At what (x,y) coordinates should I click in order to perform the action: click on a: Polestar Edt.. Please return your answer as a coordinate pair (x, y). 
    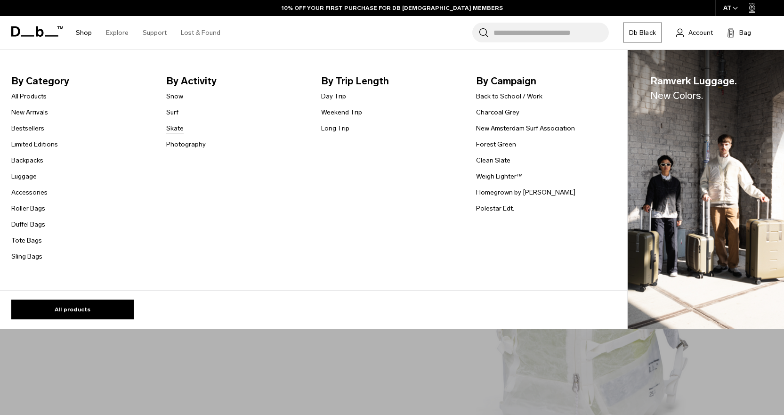
    Looking at the image, I should click on (495, 208).